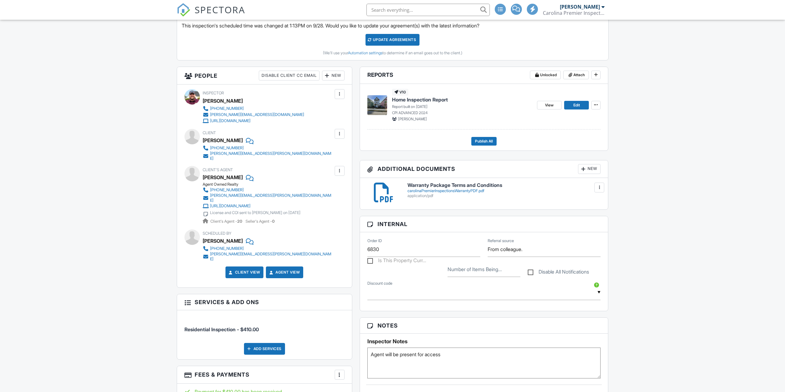 The image size is (785, 392). What do you see at coordinates (284, 272) in the screenshot?
I see `a: Agent View` at bounding box center [284, 272].